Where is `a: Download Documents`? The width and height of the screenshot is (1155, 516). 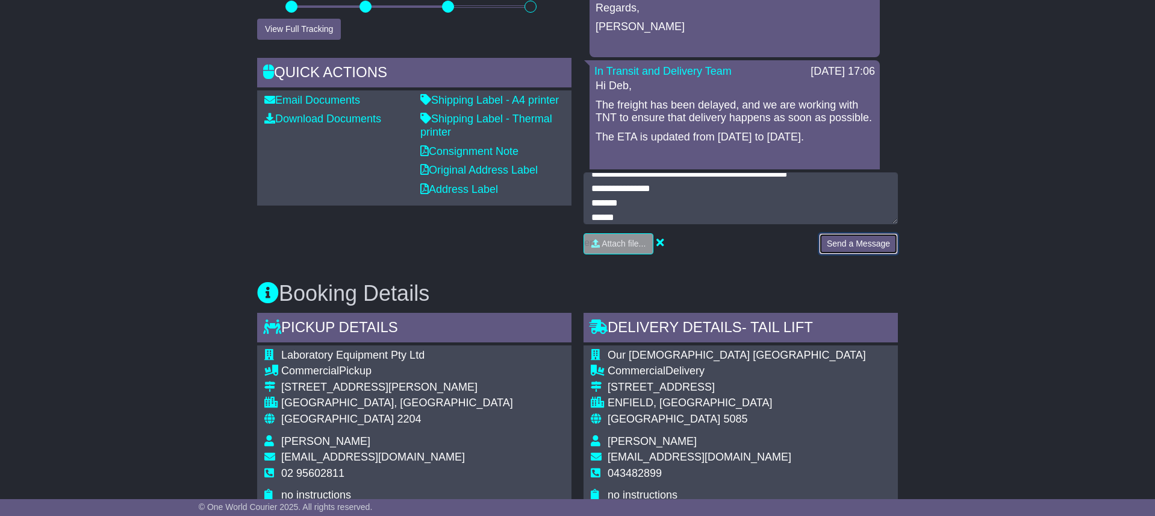 a: Download Documents is located at coordinates (323, 119).